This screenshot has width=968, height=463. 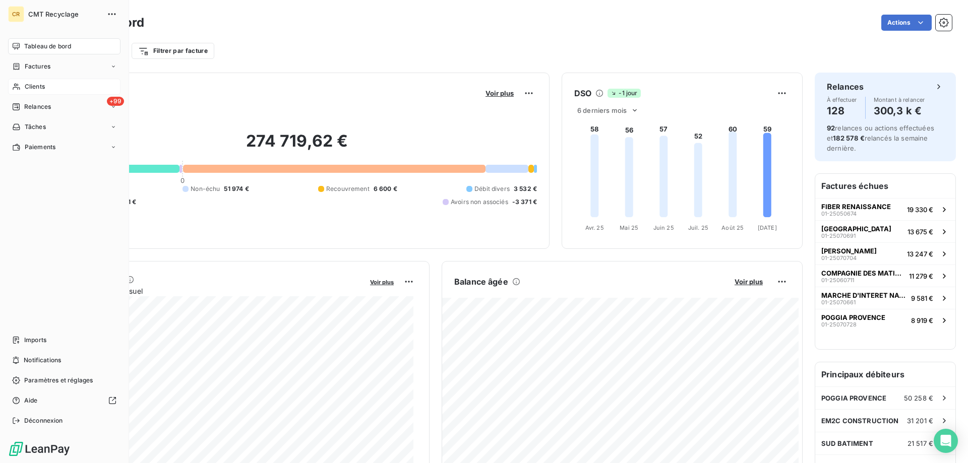 I want to click on button: MARCHE D'INTERET NATIONAL01-250706619 581 €, so click(x=886, y=298).